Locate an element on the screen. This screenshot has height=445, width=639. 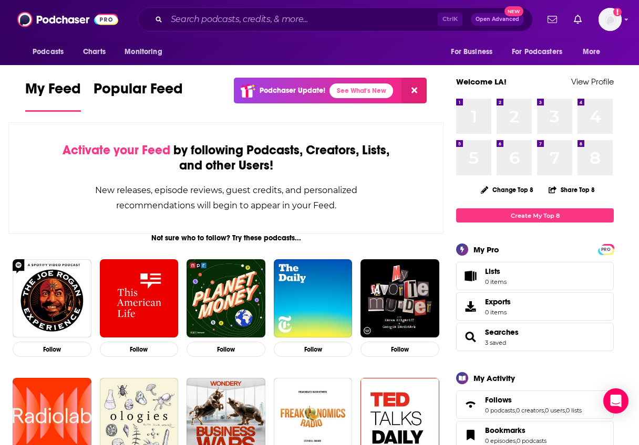
div: New releases, episode reviews, guest credits, and personalized recommendations will begin to appe... is located at coordinates (226, 198).